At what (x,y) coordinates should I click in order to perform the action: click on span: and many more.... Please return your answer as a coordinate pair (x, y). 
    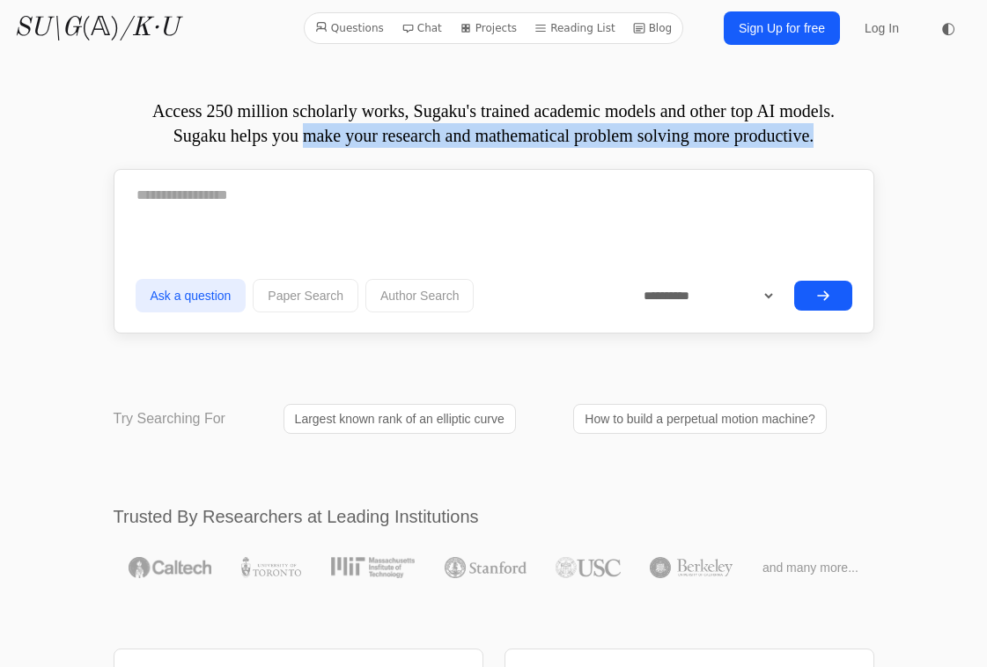
    Looking at the image, I should click on (810, 568).